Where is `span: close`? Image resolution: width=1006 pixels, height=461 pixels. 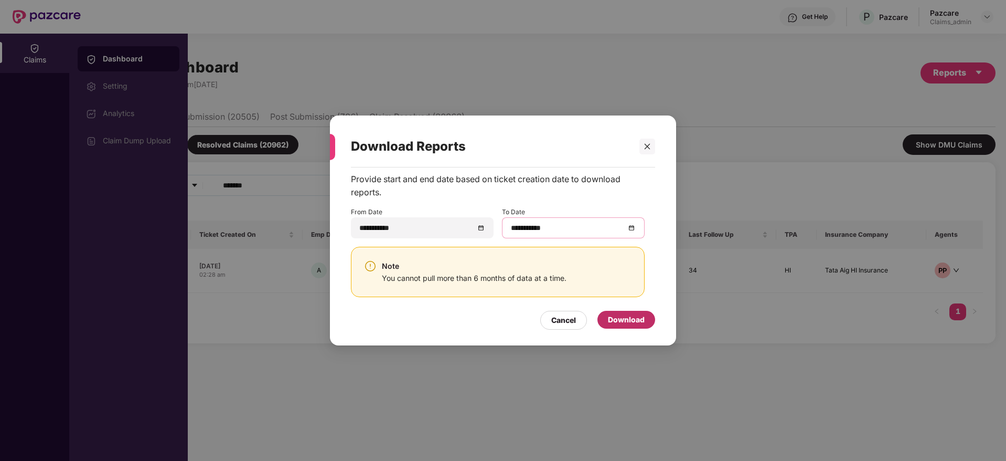 span: close is located at coordinates (647, 146).